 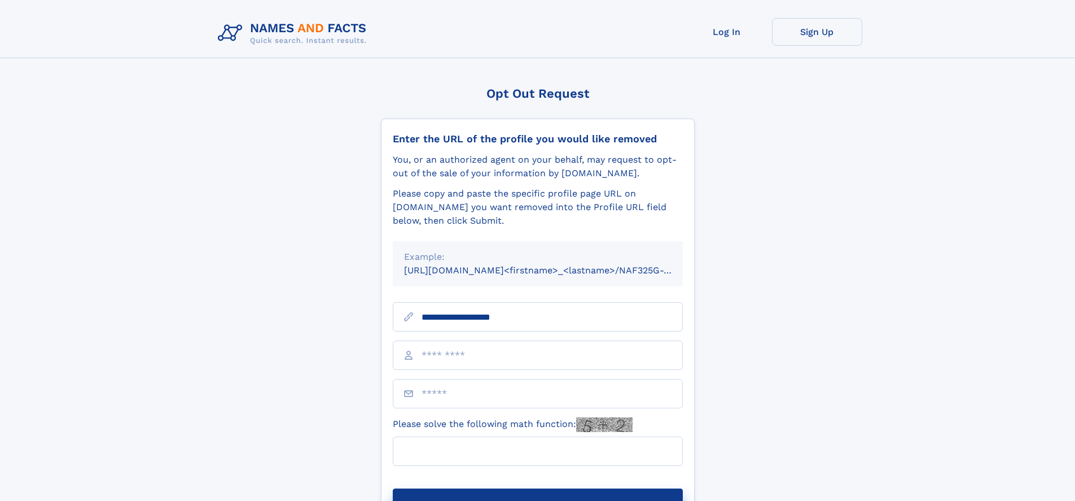 I want to click on a: Sign Up, so click(x=817, y=32).